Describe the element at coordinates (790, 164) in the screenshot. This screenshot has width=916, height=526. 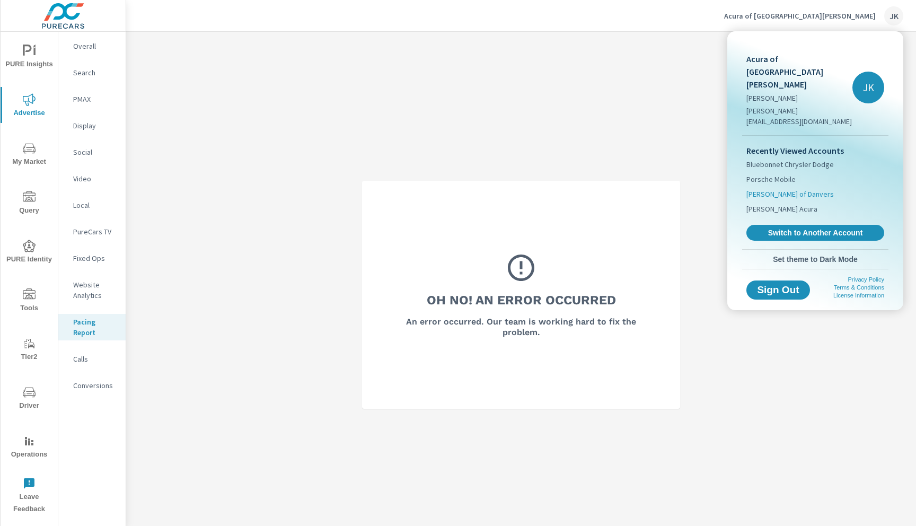
I see `span: Bluebonnet Chrysler Dodge` at that location.